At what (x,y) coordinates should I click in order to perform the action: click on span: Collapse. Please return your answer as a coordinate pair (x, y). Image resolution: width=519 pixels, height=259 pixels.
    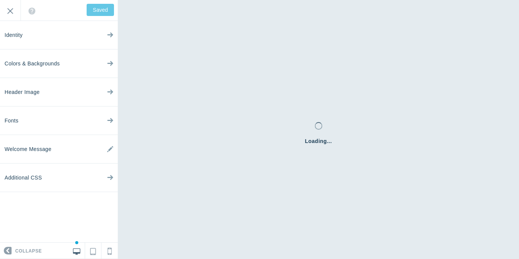
    Looking at the image, I should click on (28, 251).